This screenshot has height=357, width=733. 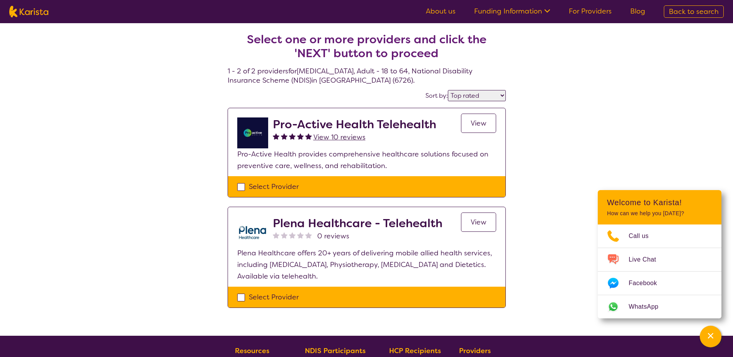 What do you see at coordinates (437, 95) in the screenshot?
I see `label: Sort by:` at bounding box center [437, 95].